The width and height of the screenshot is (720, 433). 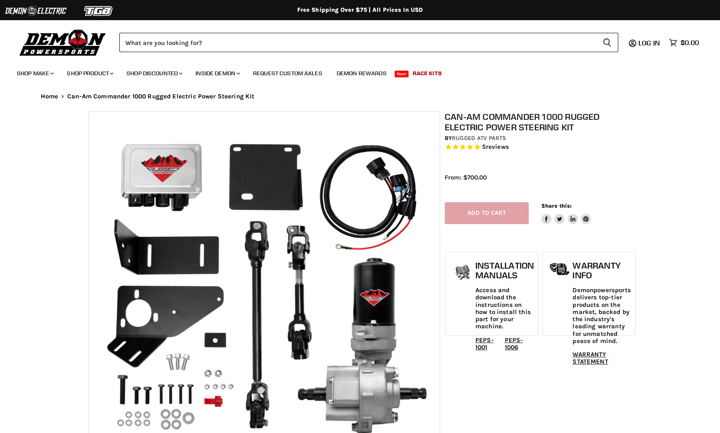 I want to click on input: Search, so click(x=358, y=42).